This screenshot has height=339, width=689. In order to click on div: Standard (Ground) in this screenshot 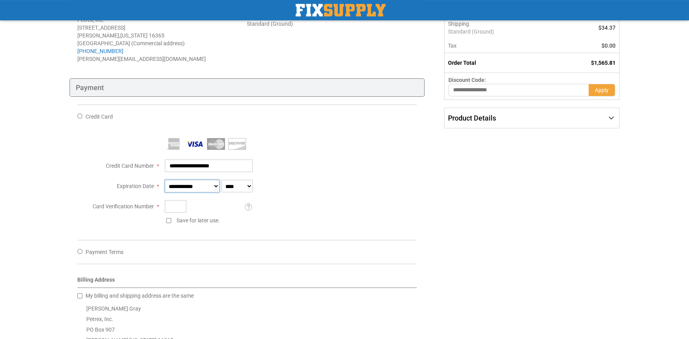, I will do `click(332, 24)`.